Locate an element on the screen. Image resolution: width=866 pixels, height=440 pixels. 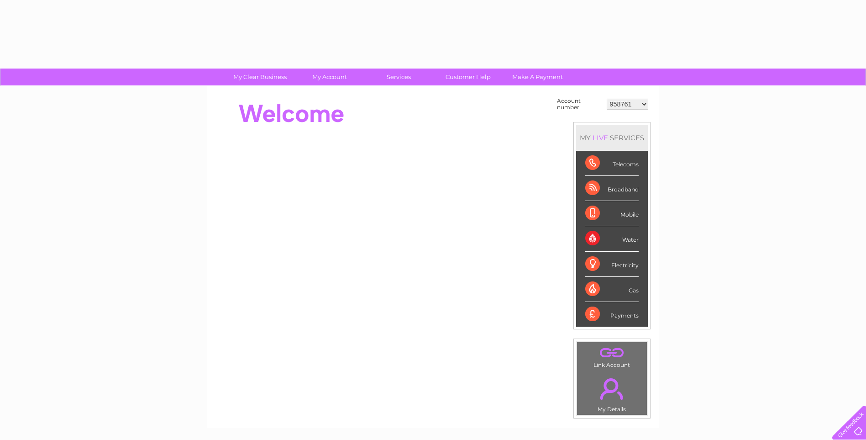
div: Broadband is located at coordinates (612, 188).